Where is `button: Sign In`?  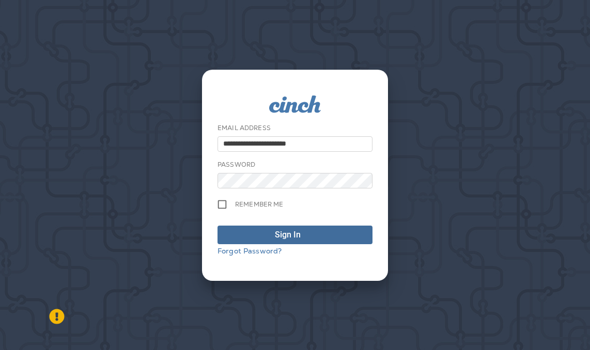 button: Sign In is located at coordinates (295, 235).